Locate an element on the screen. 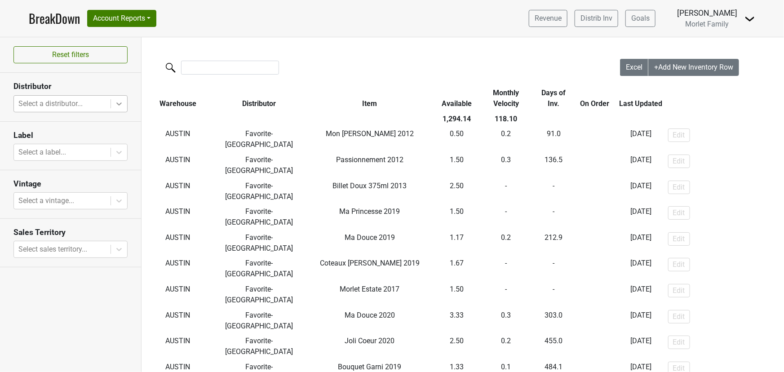  th: Distributor: activate to sort column ascending is located at coordinates (259, 98).